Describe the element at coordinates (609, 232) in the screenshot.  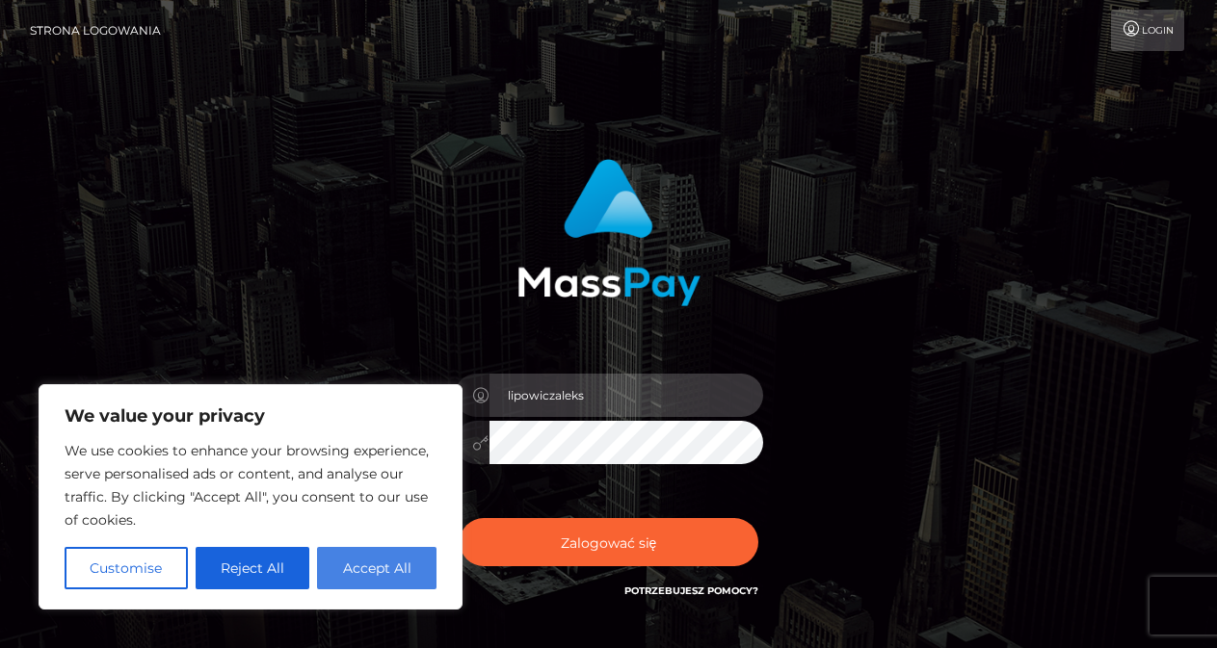
I see `img: Logowanie do MassPay` at that location.